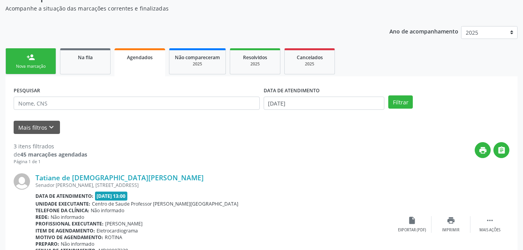 The height and width of the screenshot is (250, 523). What do you see at coordinates (64, 196) in the screenshot?
I see `b: Data de atendimento:` at bounding box center [64, 196].